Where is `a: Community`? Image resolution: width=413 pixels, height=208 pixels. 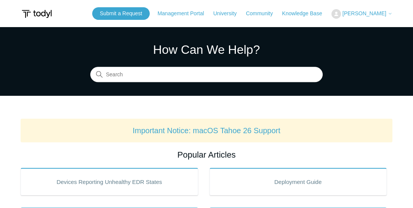 a: Community is located at coordinates (263, 13).